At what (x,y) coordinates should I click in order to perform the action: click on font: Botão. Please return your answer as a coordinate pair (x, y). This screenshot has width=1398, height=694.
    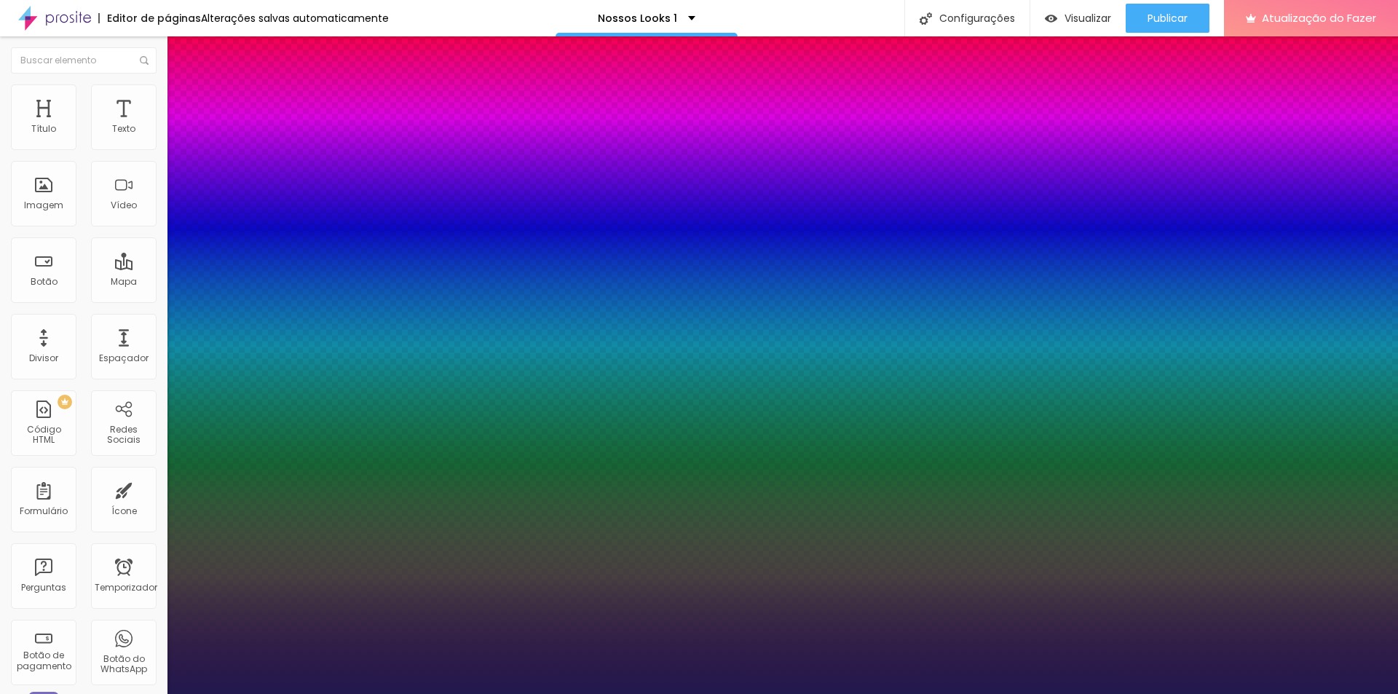
    Looking at the image, I should click on (44, 281).